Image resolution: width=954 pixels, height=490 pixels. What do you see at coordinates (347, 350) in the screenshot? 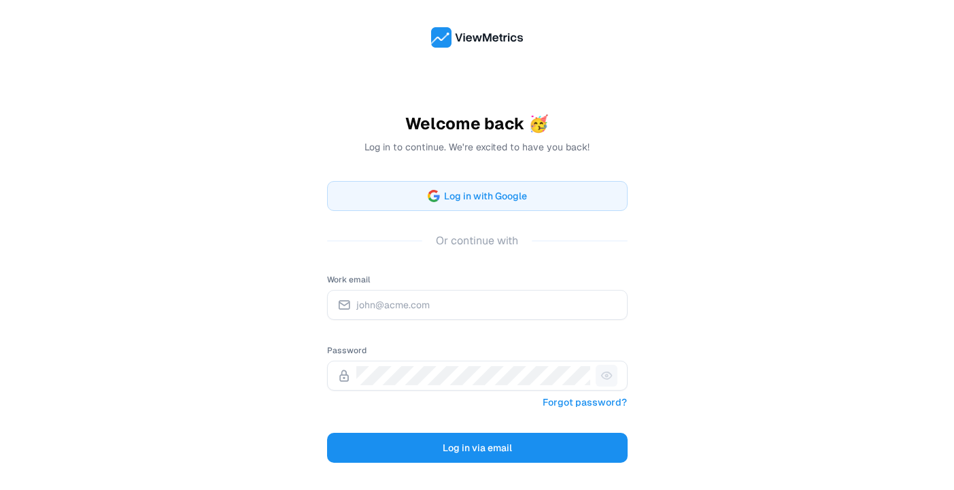
I see `label: Password` at bounding box center [347, 350].